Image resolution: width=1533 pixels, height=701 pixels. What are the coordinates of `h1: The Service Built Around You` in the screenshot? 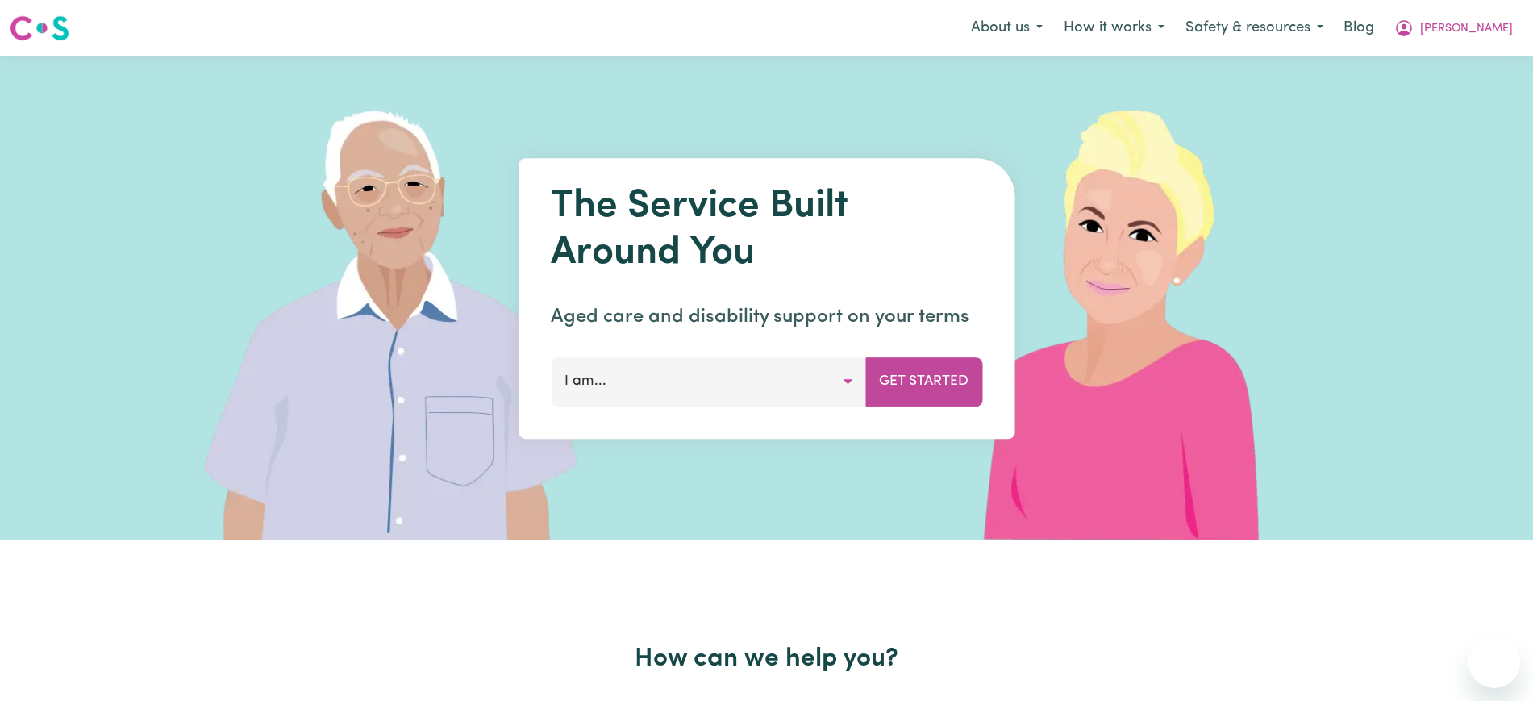 It's located at (766, 230).